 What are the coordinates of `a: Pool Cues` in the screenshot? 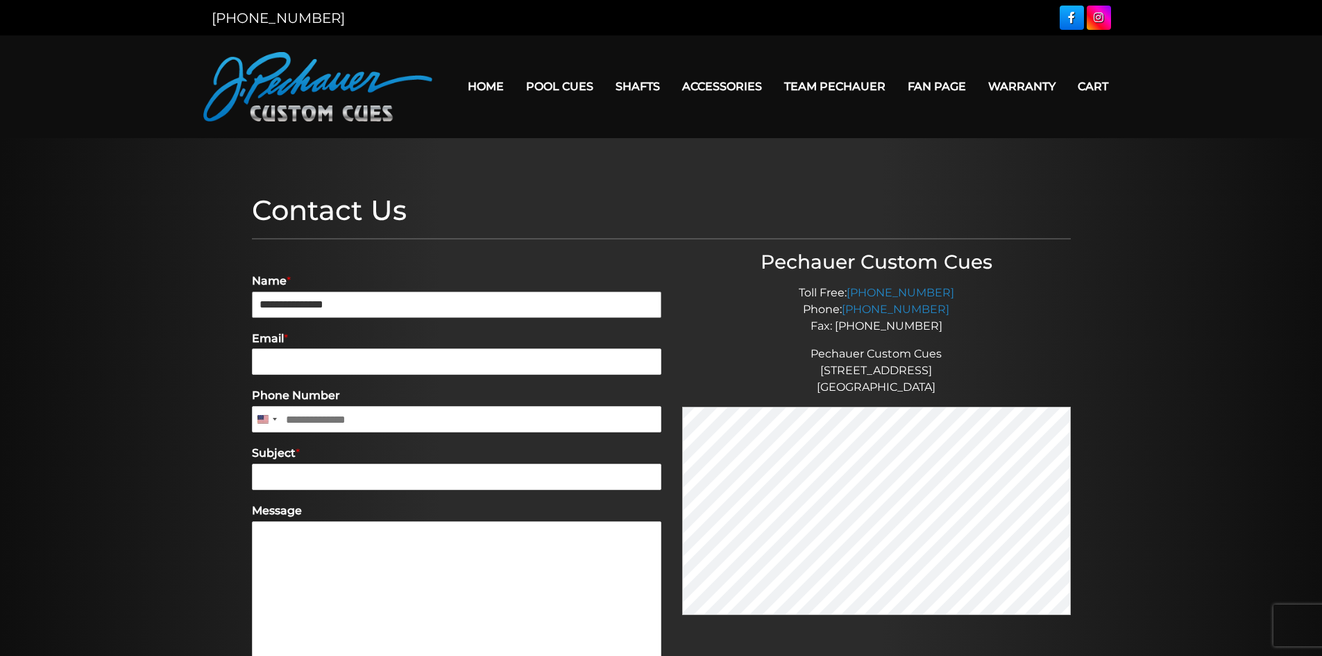 It's located at (559, 86).